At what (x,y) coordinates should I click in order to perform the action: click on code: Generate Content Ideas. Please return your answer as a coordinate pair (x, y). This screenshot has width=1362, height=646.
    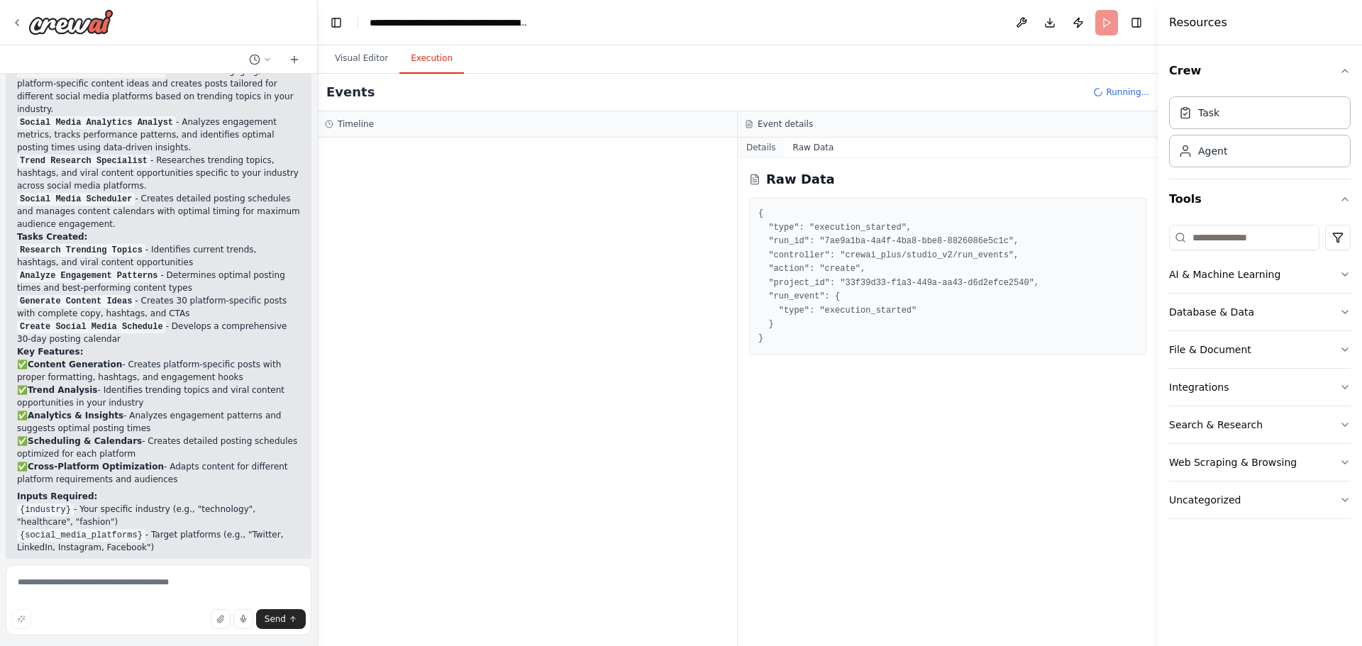
    Looking at the image, I should click on (76, 301).